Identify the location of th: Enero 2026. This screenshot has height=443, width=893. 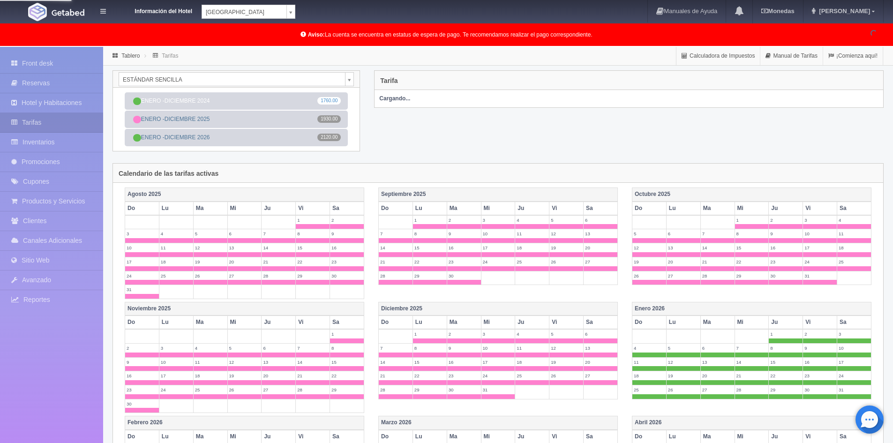
(751, 308).